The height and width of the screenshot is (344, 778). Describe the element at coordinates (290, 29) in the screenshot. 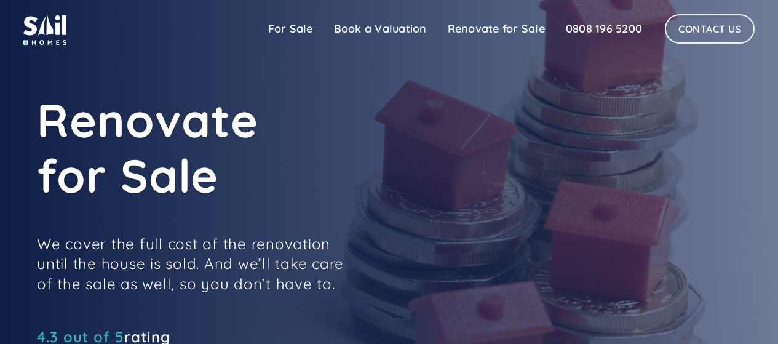

I see `a: For Sale` at that location.